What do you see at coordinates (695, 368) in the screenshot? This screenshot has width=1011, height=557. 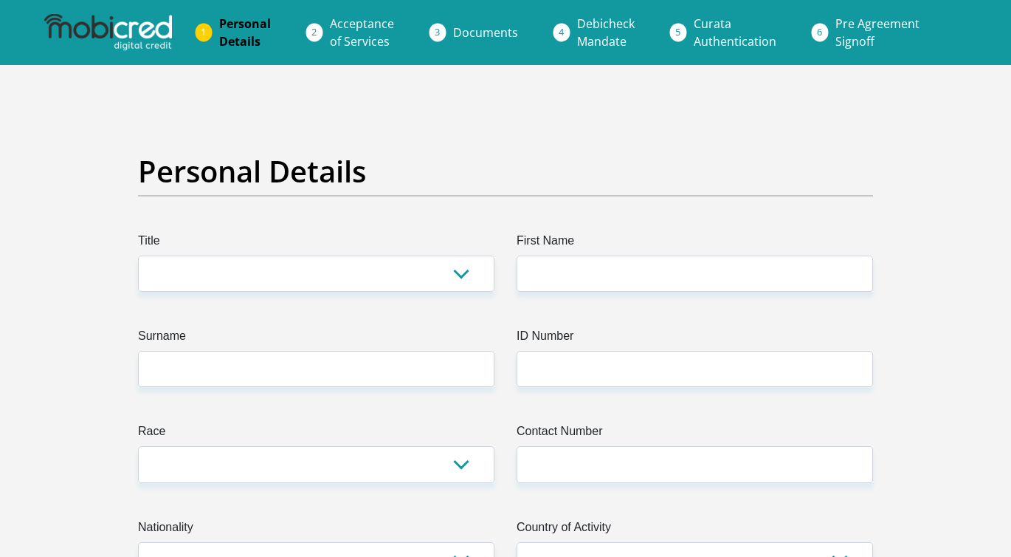 I see `input: ID Number` at bounding box center [695, 368].